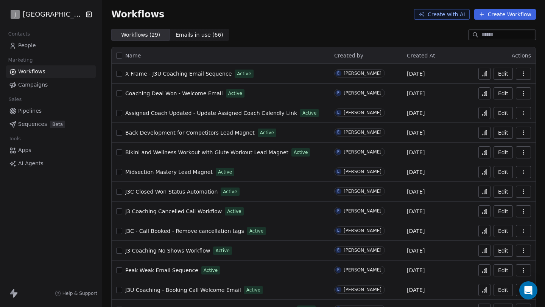  What do you see at coordinates (162, 271) in the screenshot?
I see `a: Peak Weak Email Sequence` at bounding box center [162, 271].